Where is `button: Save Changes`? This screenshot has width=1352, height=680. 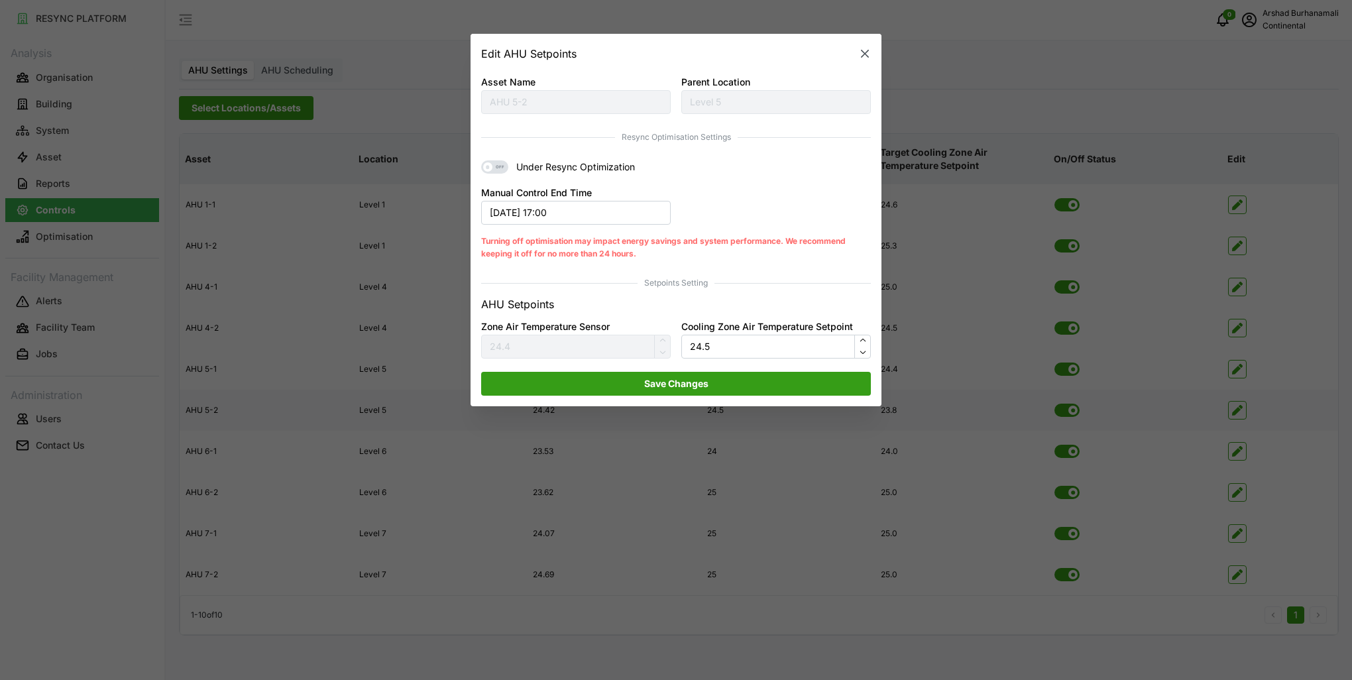 button: Save Changes is located at coordinates (676, 384).